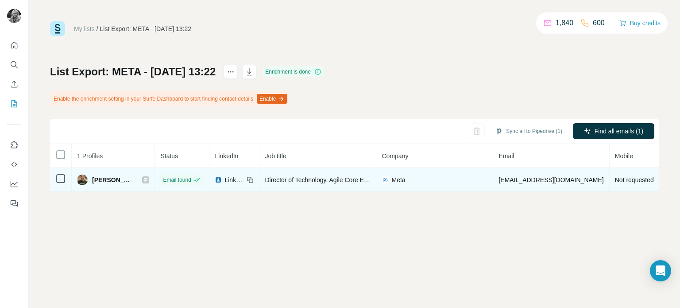  What do you see at coordinates (506, 156) in the screenshot?
I see `span: Email` at bounding box center [506, 156].